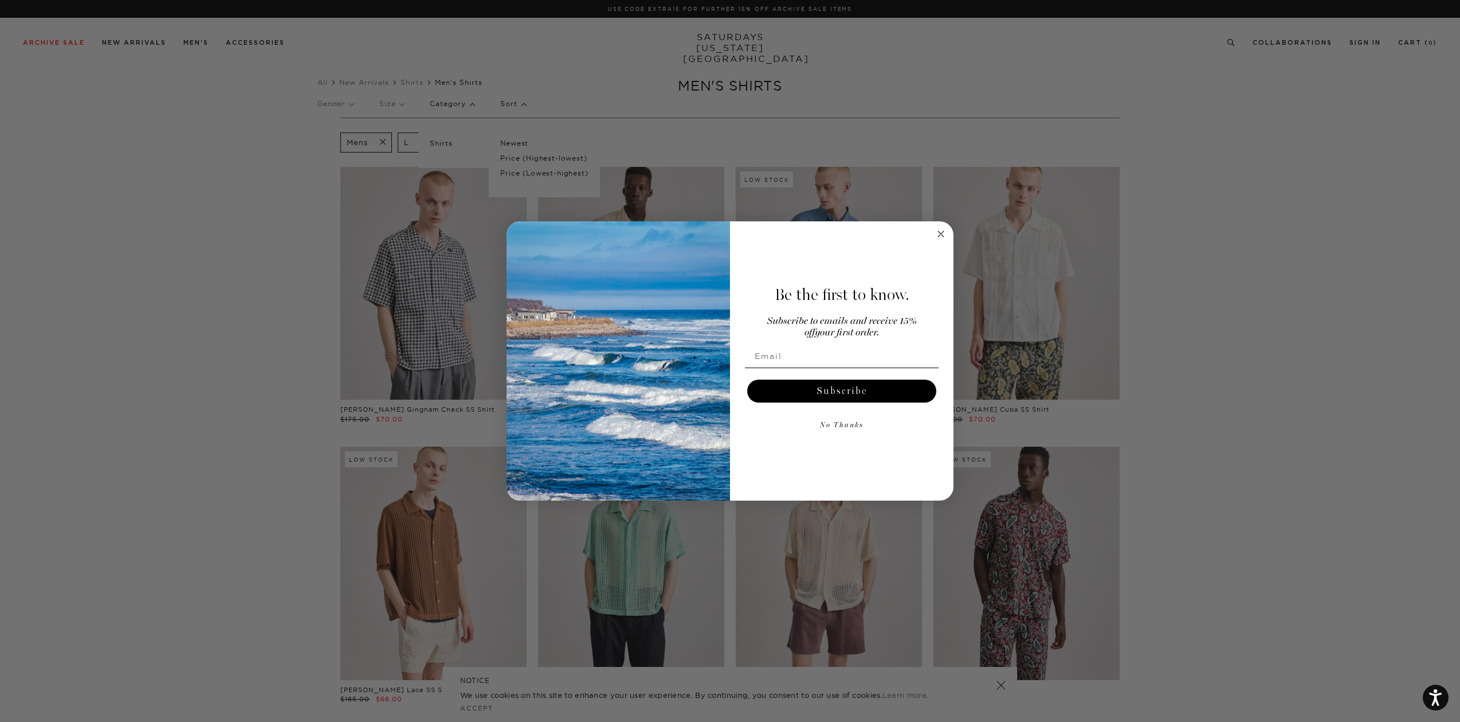 This screenshot has height=722, width=1460. I want to click on span: Be the first to know., so click(842, 295).